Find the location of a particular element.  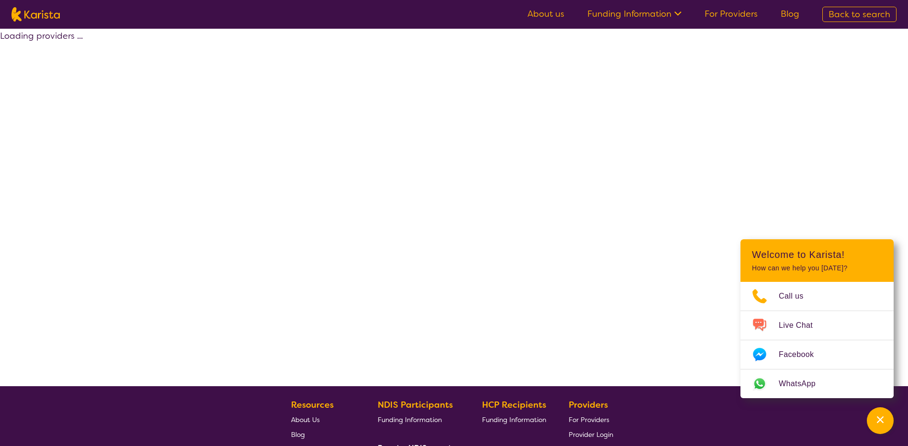

span: Live Chat is located at coordinates (801, 326).